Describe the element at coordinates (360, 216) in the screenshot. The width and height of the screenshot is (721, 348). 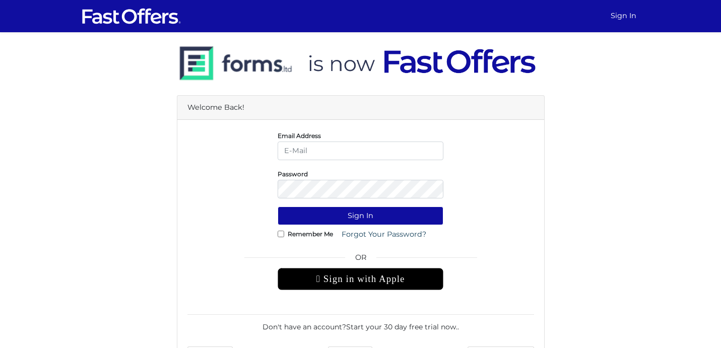
I see `button: Sign In` at that location.